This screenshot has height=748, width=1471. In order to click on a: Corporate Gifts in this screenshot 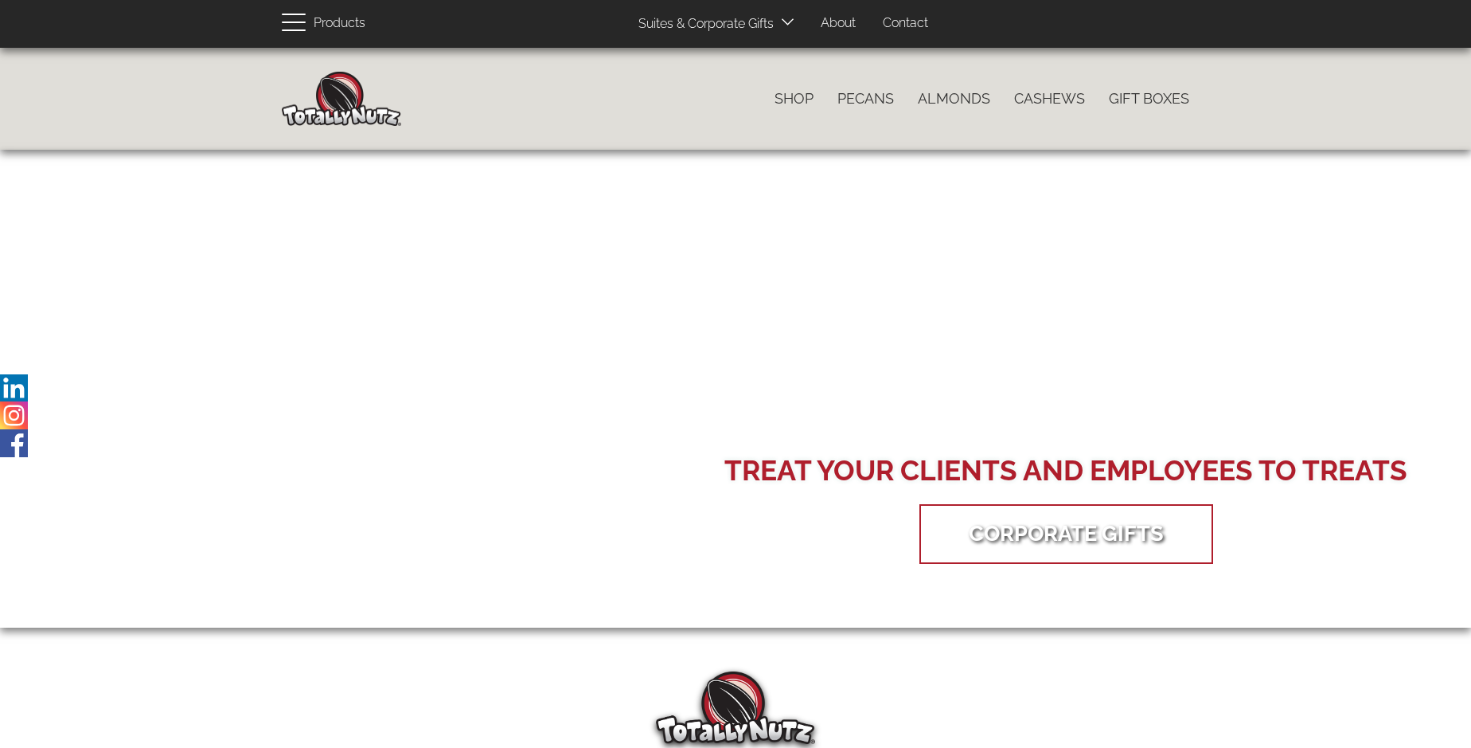, I will do `click(1066, 533)`.